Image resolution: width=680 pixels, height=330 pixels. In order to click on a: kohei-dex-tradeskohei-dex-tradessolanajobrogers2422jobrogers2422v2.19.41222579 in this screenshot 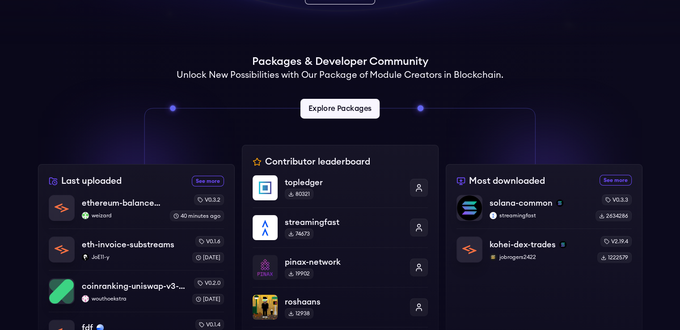, I will do `click(544, 245)`.